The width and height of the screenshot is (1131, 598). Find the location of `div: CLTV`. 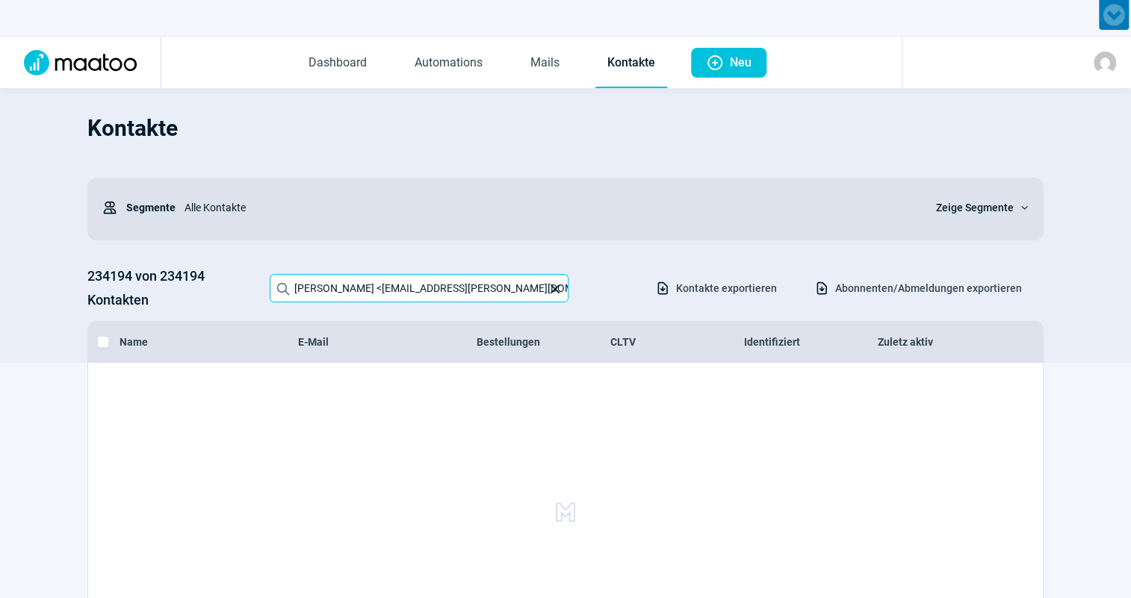

div: CLTV is located at coordinates (677, 342).